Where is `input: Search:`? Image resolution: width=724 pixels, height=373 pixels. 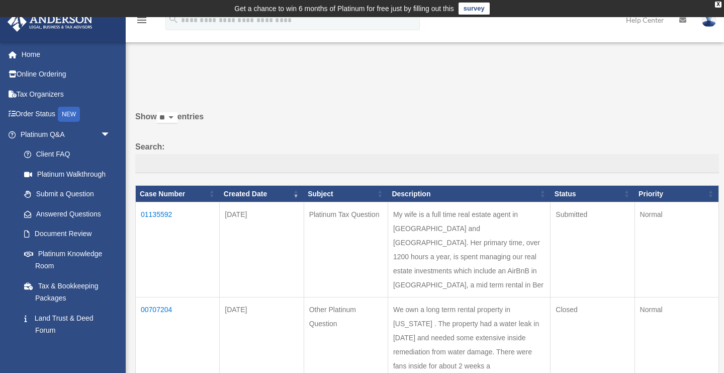 input: Search: is located at coordinates (427, 163).